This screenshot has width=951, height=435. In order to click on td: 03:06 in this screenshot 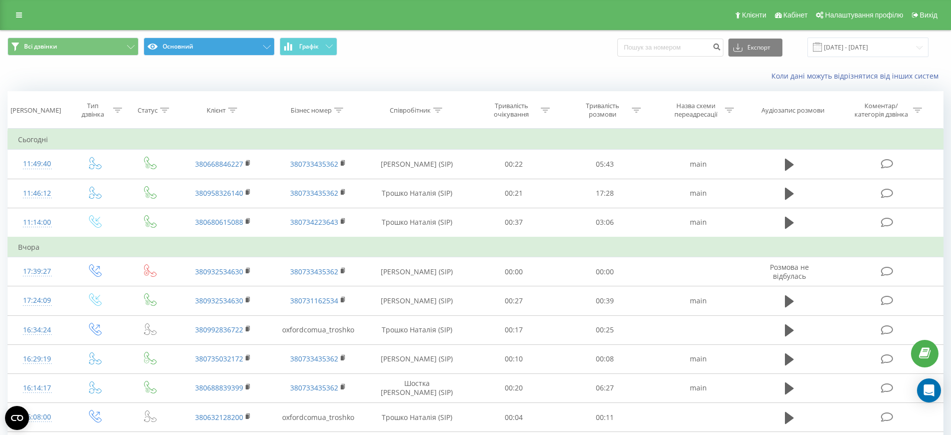, I will do `click(605, 222)`.